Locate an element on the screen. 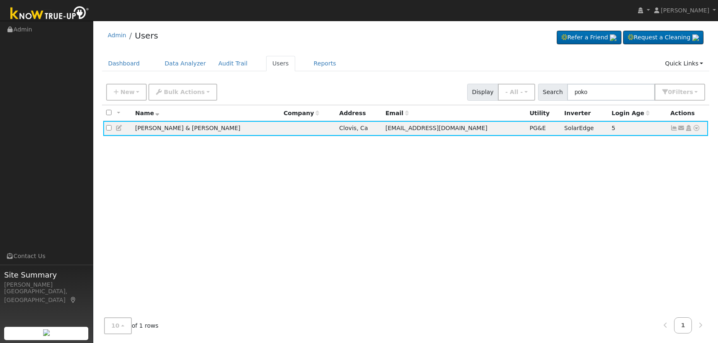  span: SolarEdge is located at coordinates (579, 128).